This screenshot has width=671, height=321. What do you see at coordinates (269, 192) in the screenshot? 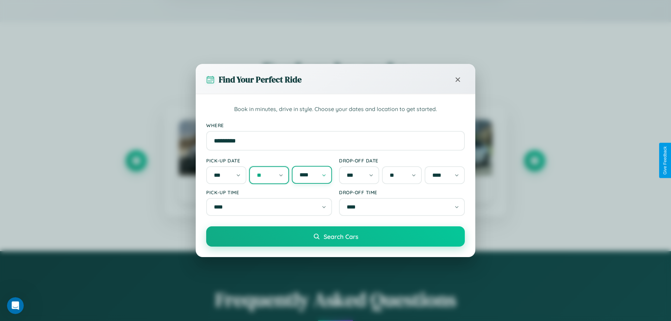
I see `label: Pick-up Time` at bounding box center [269, 192].